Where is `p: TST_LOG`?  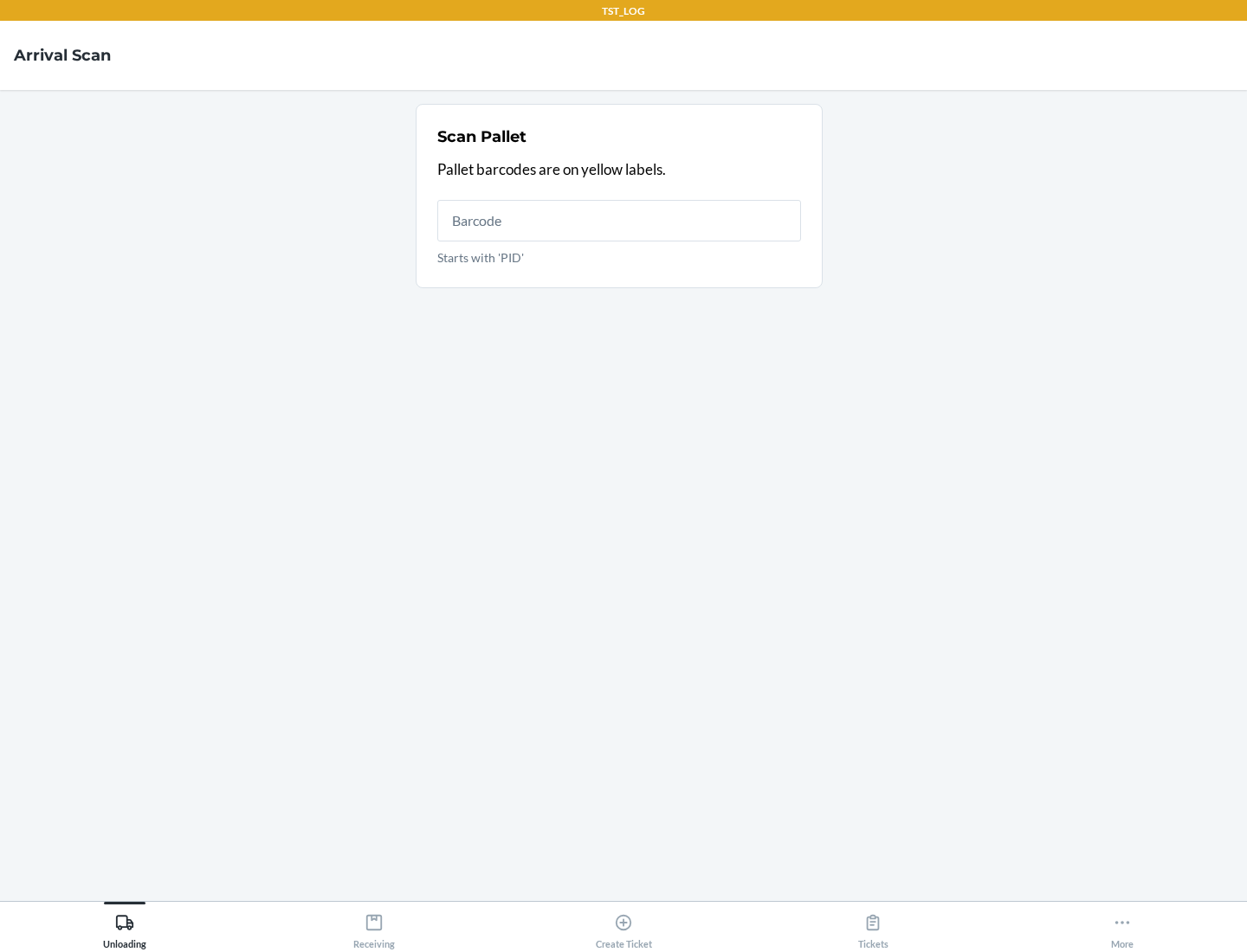 p: TST_LOG is located at coordinates (623, 11).